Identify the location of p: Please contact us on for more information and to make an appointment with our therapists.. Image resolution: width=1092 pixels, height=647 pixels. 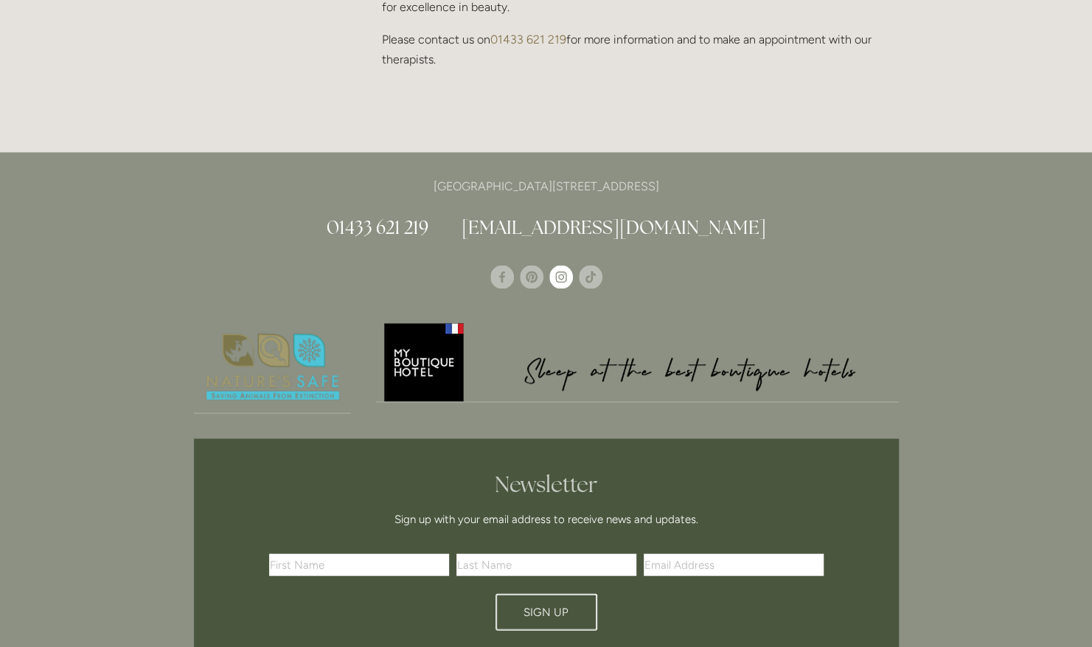
(640, 49).